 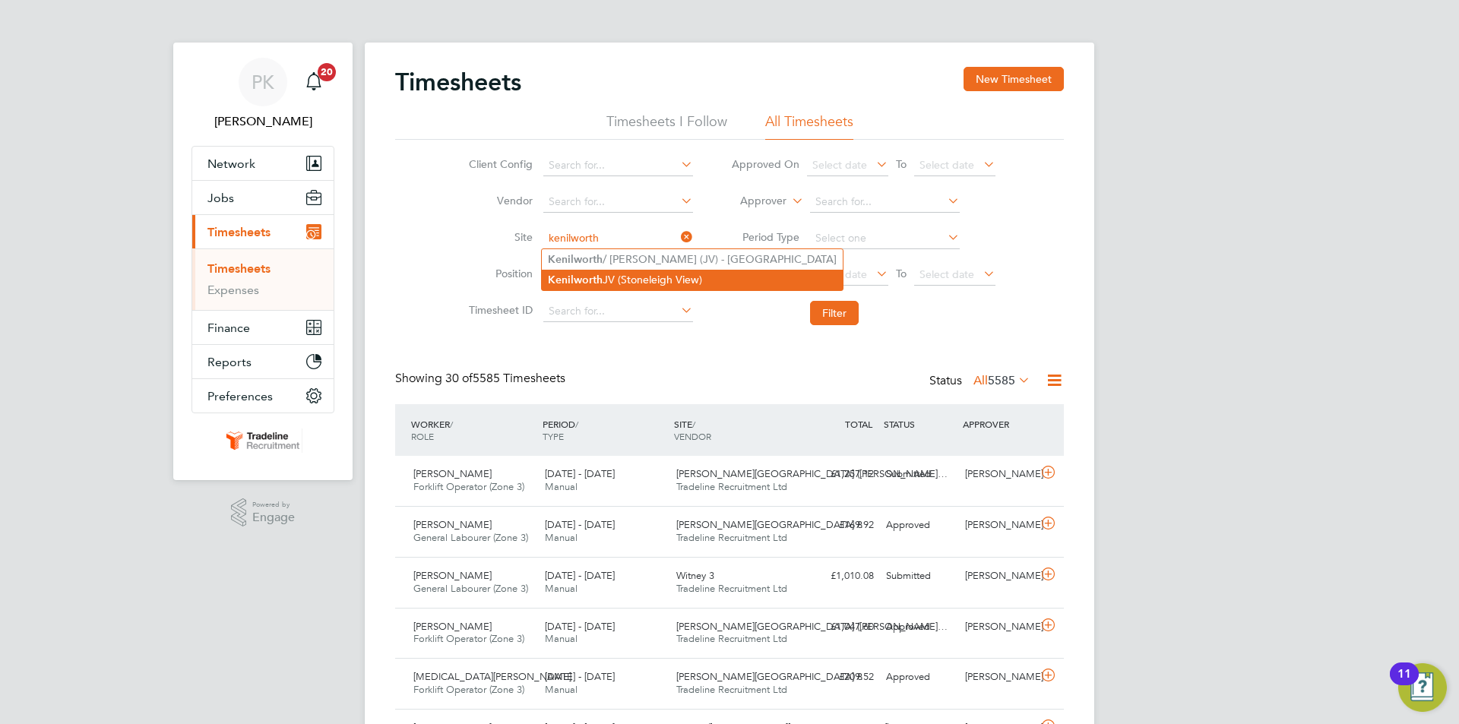 I want to click on label: Approved On, so click(x=765, y=164).